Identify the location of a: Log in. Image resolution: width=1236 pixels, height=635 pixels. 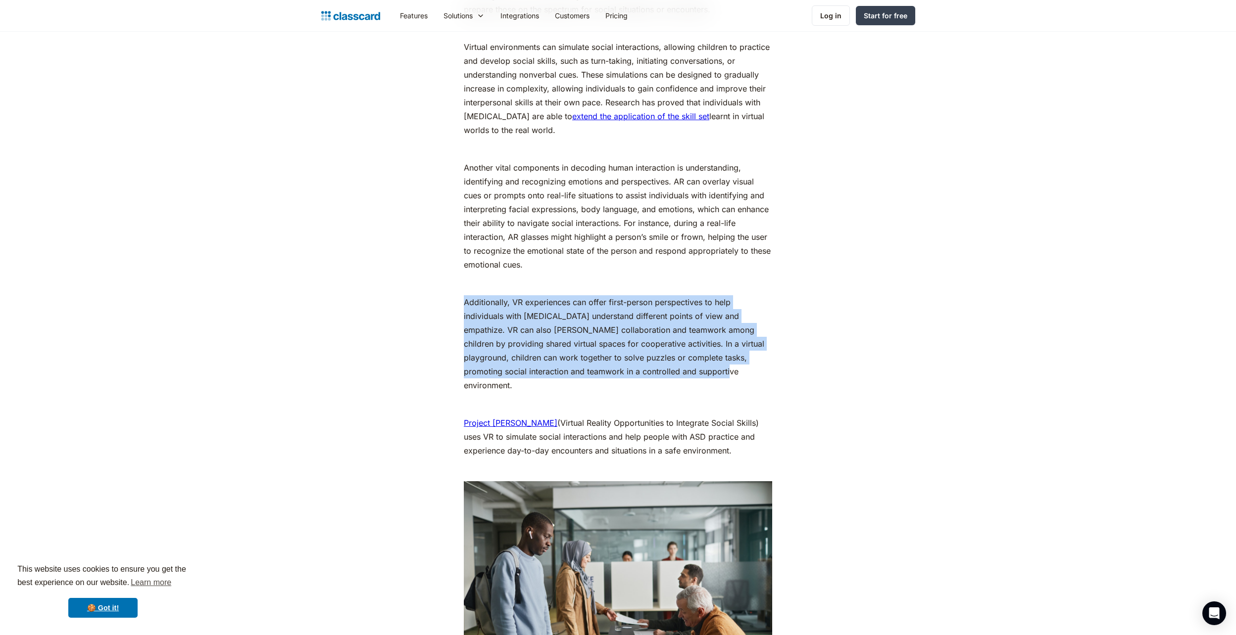
(830, 15).